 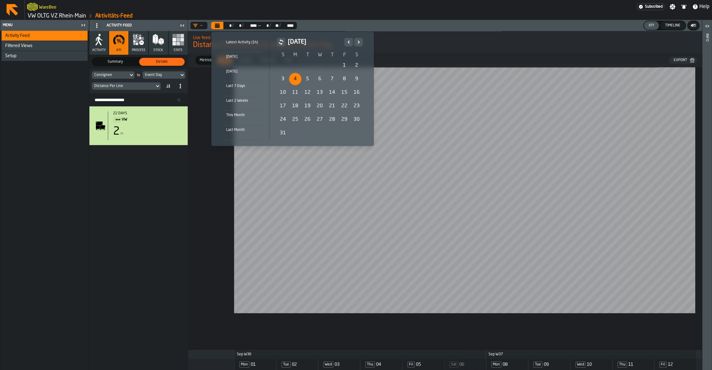 What do you see at coordinates (283, 79) in the screenshot?
I see `div: 3` at bounding box center [283, 79].